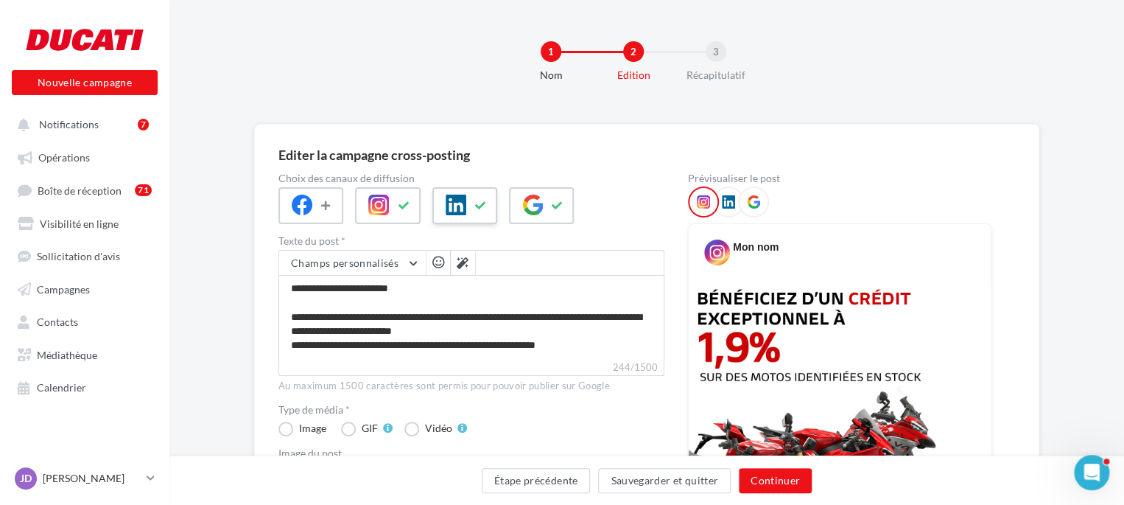  Describe the element at coordinates (61, 387) in the screenshot. I see `span: Calendrier` at that location.